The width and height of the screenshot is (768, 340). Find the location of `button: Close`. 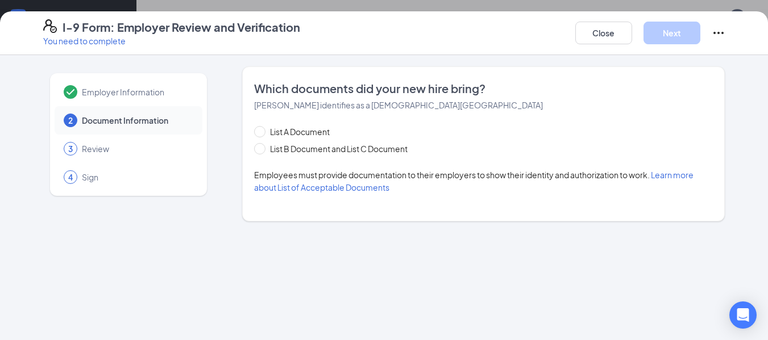

button: Close is located at coordinates (604, 33).